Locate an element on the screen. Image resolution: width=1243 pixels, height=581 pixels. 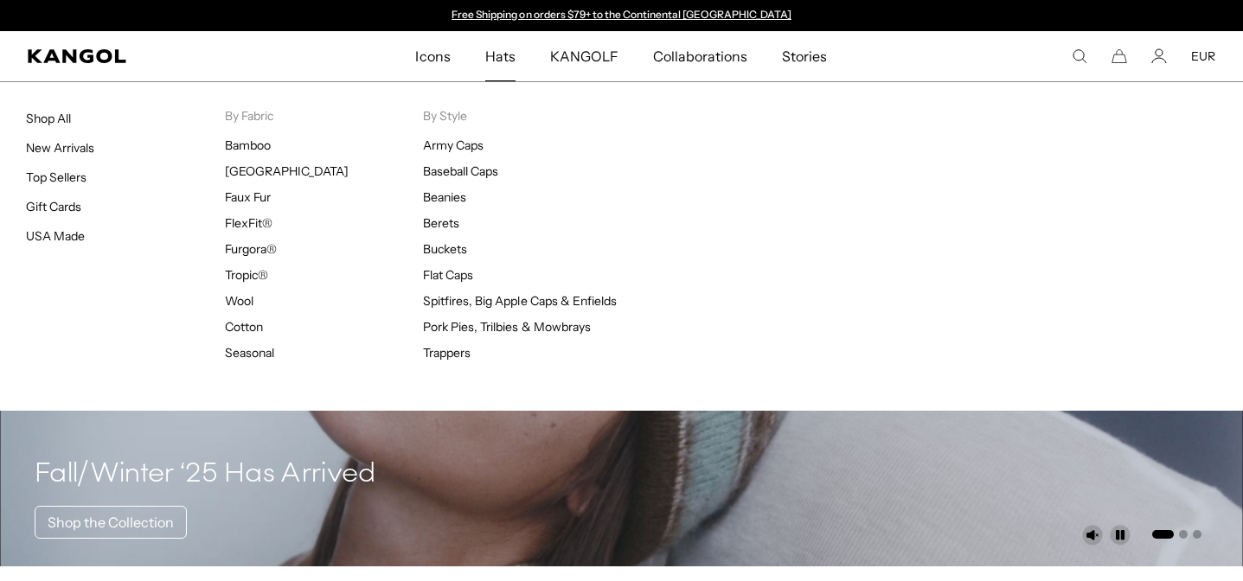
button: Cart is located at coordinates (1119, 56).